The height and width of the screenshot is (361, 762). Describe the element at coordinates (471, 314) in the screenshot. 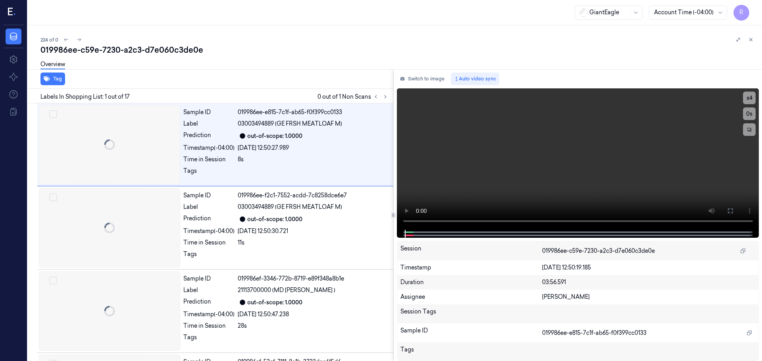

I see `div: Session Tags` at that location.